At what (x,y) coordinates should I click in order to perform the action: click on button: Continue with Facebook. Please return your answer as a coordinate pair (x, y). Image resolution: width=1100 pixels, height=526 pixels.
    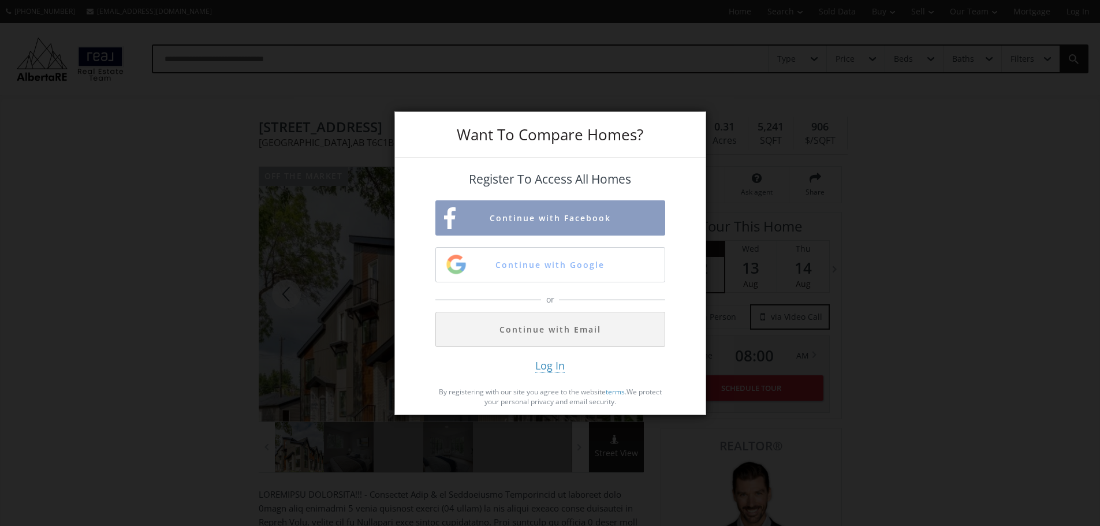
    Looking at the image, I should click on (550, 218).